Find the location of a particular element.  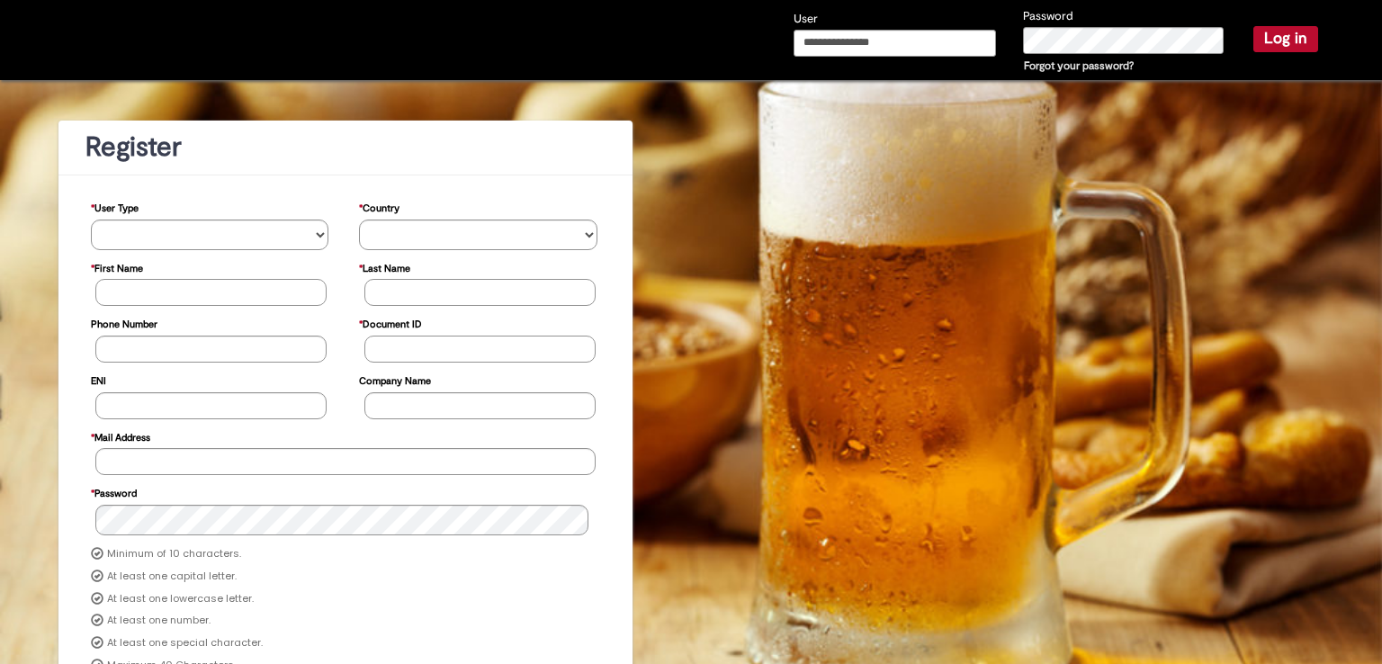

label: Document ID is located at coordinates (390, 322).